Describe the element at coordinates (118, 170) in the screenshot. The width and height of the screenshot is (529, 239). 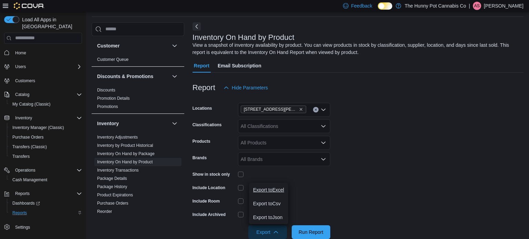
I see `span: Inventory Transactions` at that location.